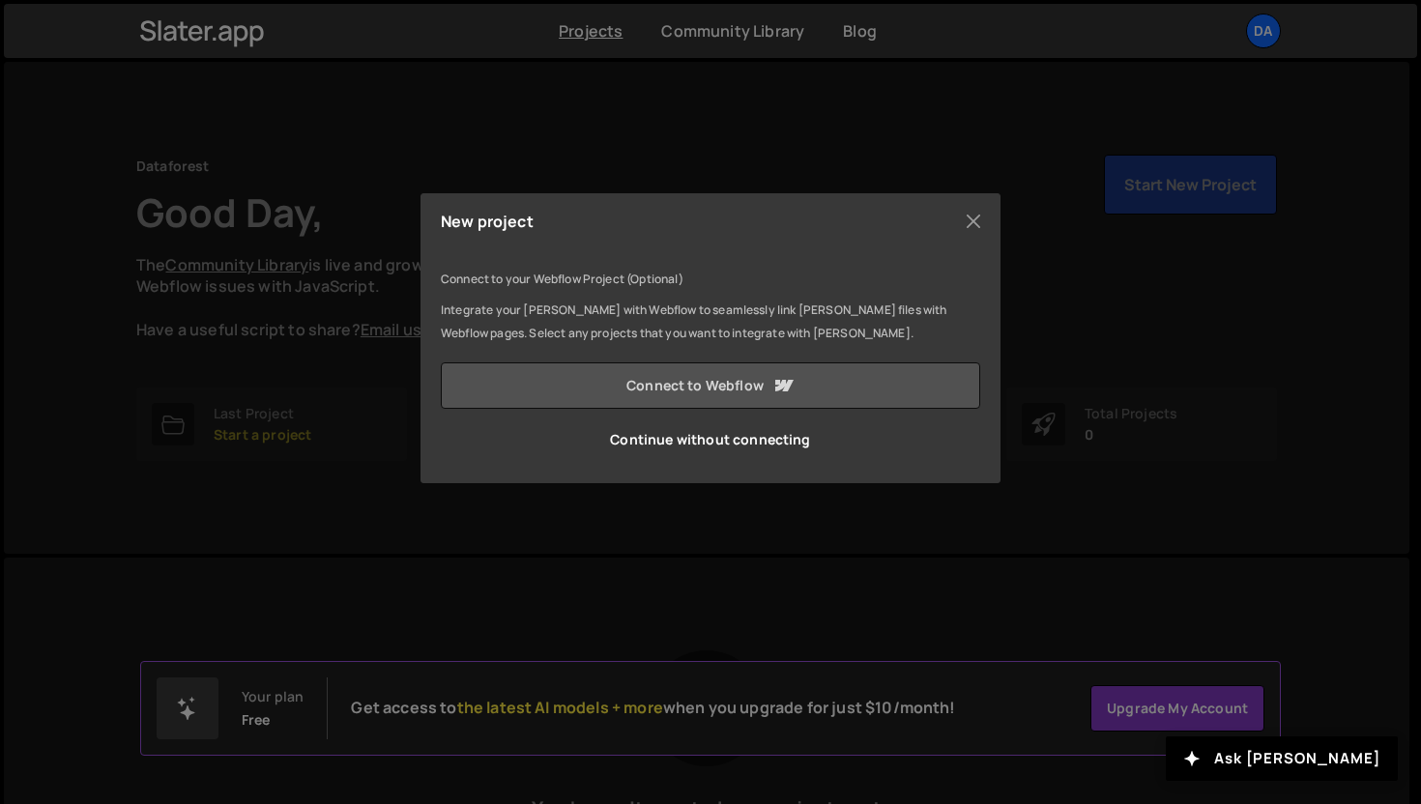 This screenshot has width=1421, height=804. Describe the element at coordinates (710, 386) in the screenshot. I see `a: Connect to Webflow` at that location.